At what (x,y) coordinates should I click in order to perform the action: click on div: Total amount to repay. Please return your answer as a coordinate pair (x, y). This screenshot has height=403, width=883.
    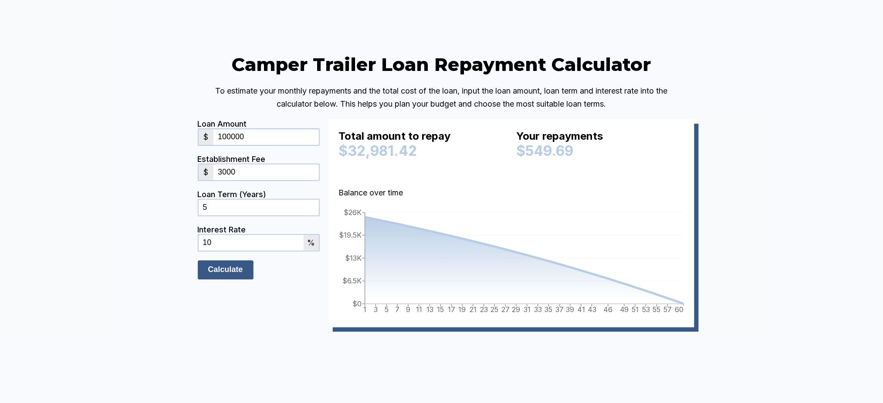
    Looking at the image, I should click on (422, 138).